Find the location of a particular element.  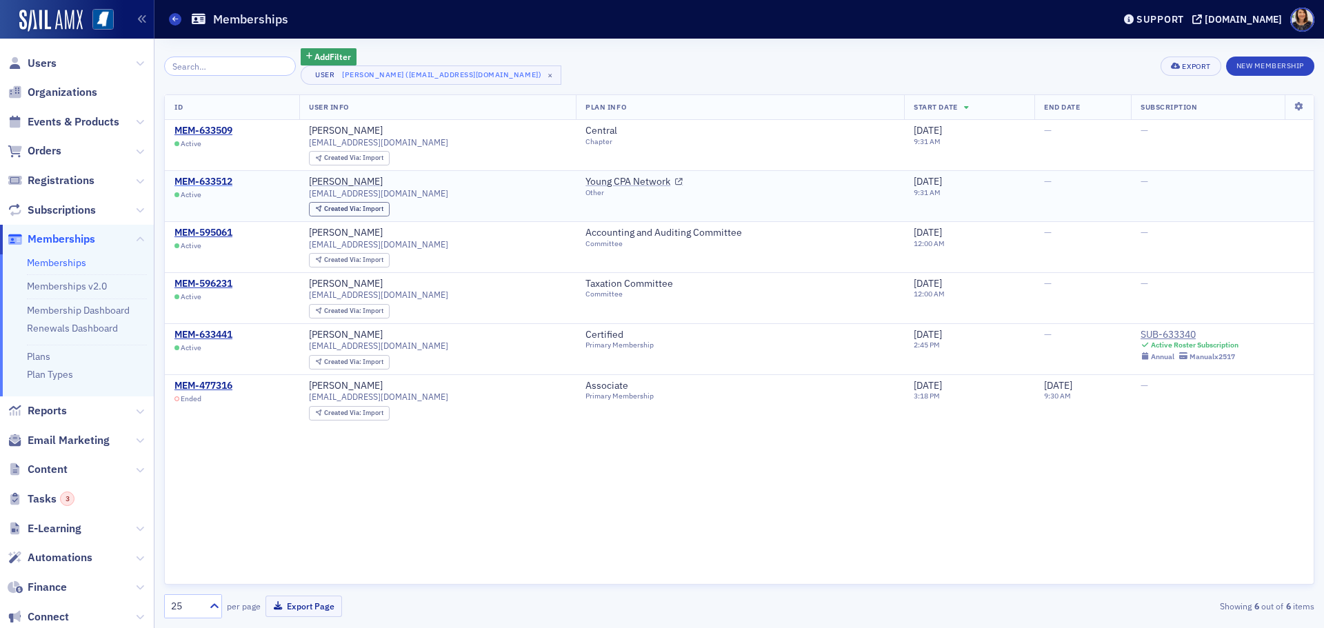

span: End Date is located at coordinates (1062, 107).